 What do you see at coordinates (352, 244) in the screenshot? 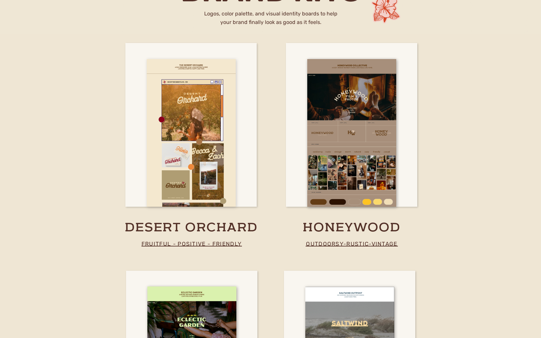
I see `p: outdoorsy-rustic-vintage` at bounding box center [352, 244].